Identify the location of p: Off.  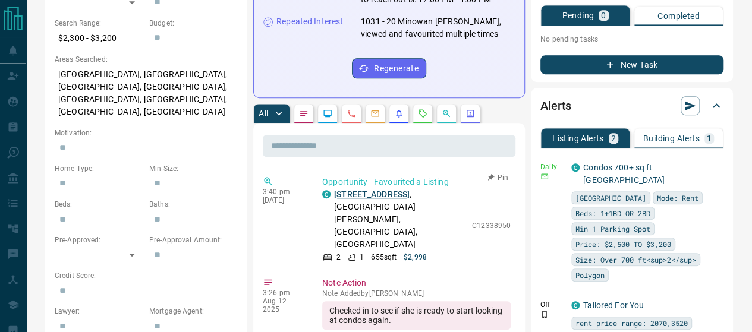
(552, 305).